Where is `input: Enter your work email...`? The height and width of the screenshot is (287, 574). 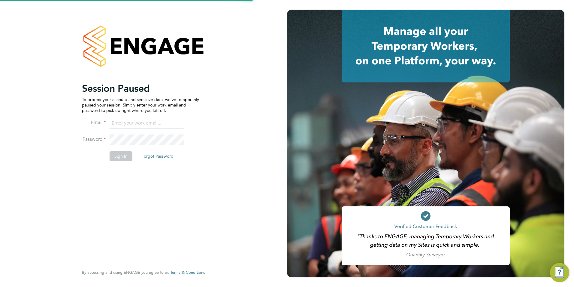 input: Enter your work email... is located at coordinates (147, 123).